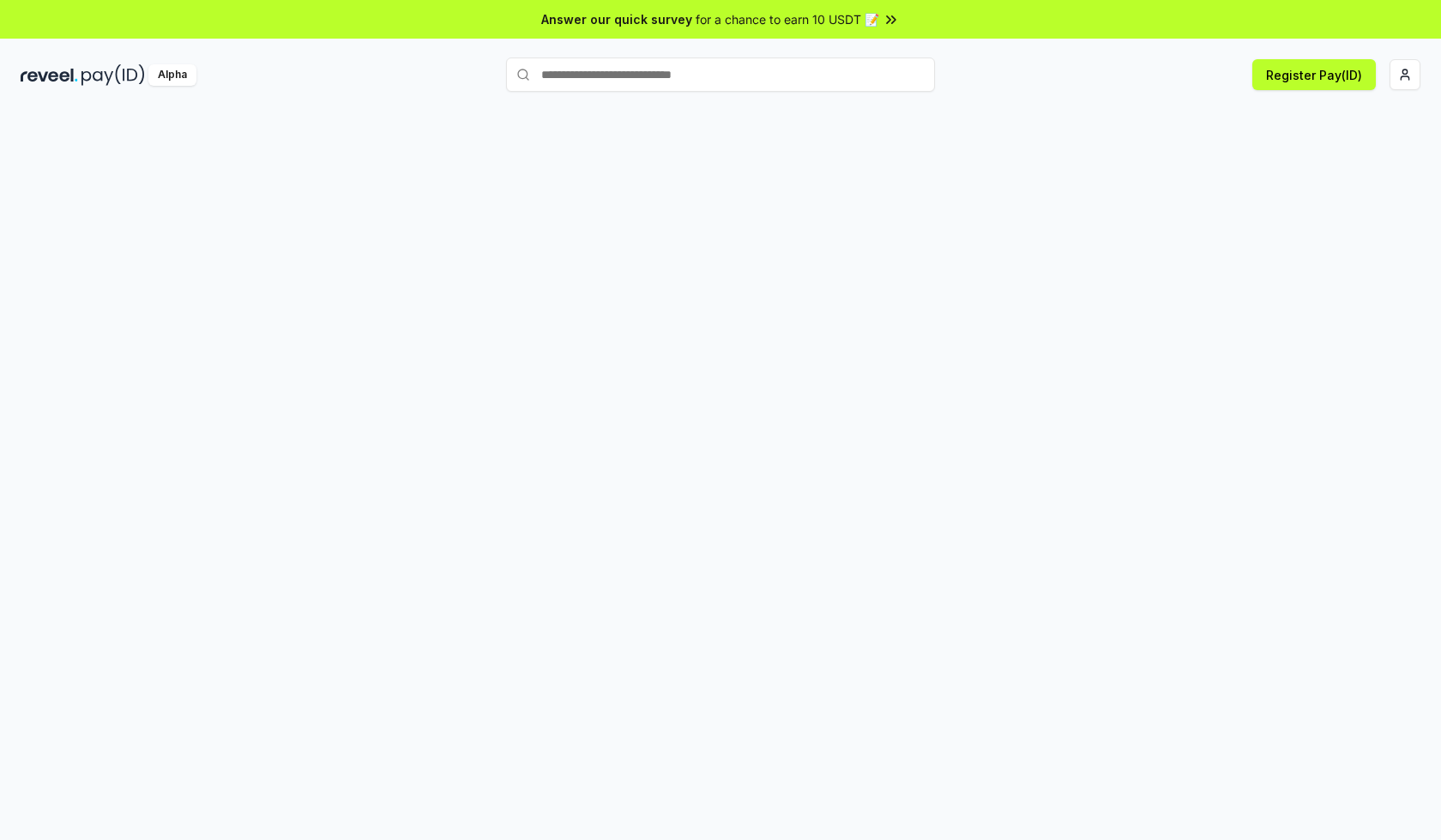 The width and height of the screenshot is (1441, 840). Describe the element at coordinates (113, 75) in the screenshot. I see `img: pay_id` at that location.